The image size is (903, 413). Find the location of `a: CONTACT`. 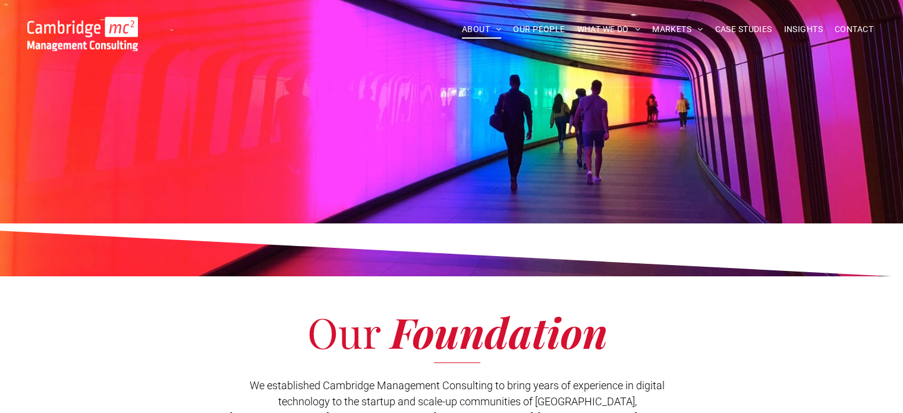

a: CONTACT is located at coordinates (854, 29).